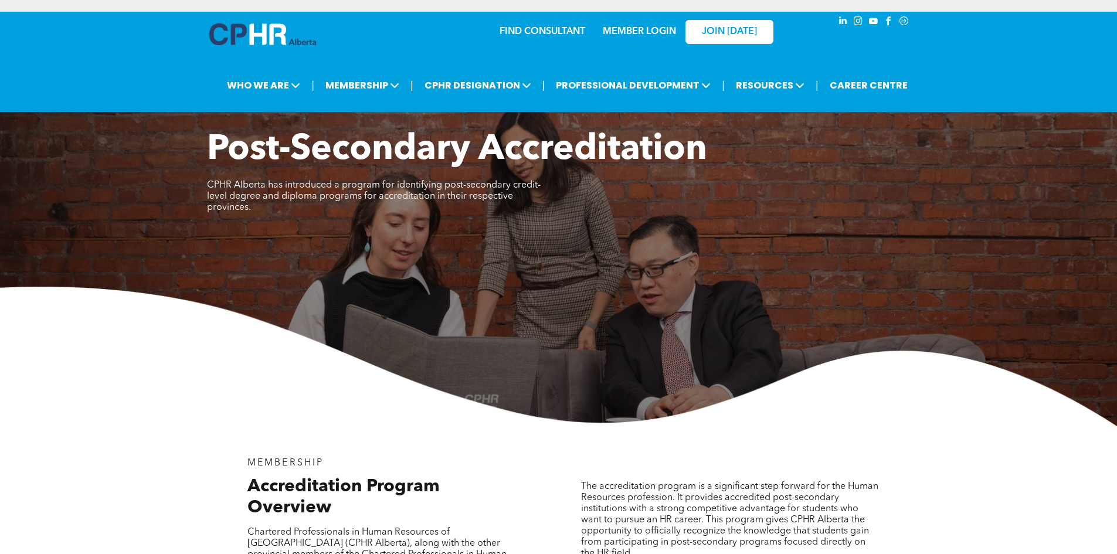  I want to click on span: CPHR DESIGNATION, so click(478, 85).